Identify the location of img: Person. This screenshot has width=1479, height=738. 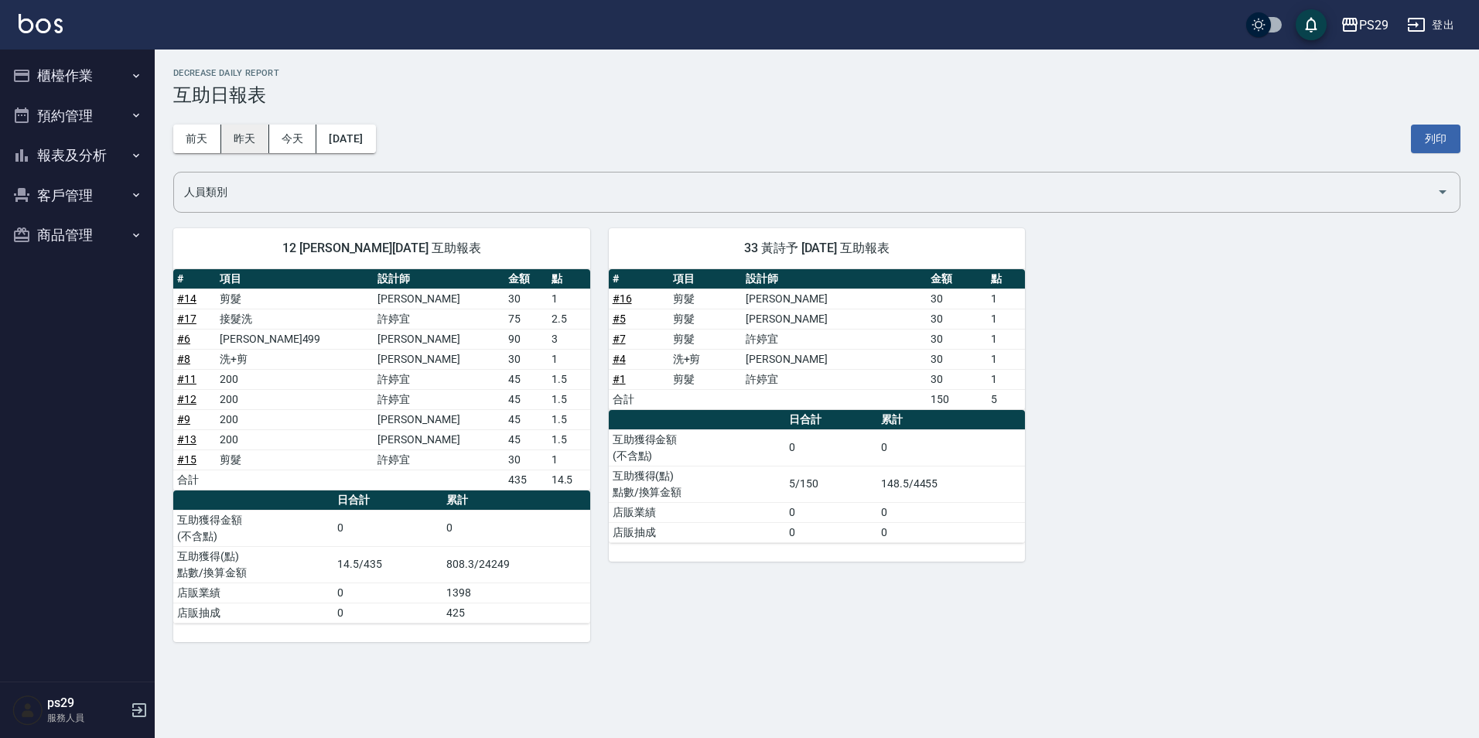
(28, 710).